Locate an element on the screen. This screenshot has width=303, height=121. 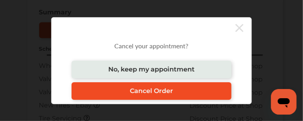
a: No, keep my appointment is located at coordinates (152, 70).